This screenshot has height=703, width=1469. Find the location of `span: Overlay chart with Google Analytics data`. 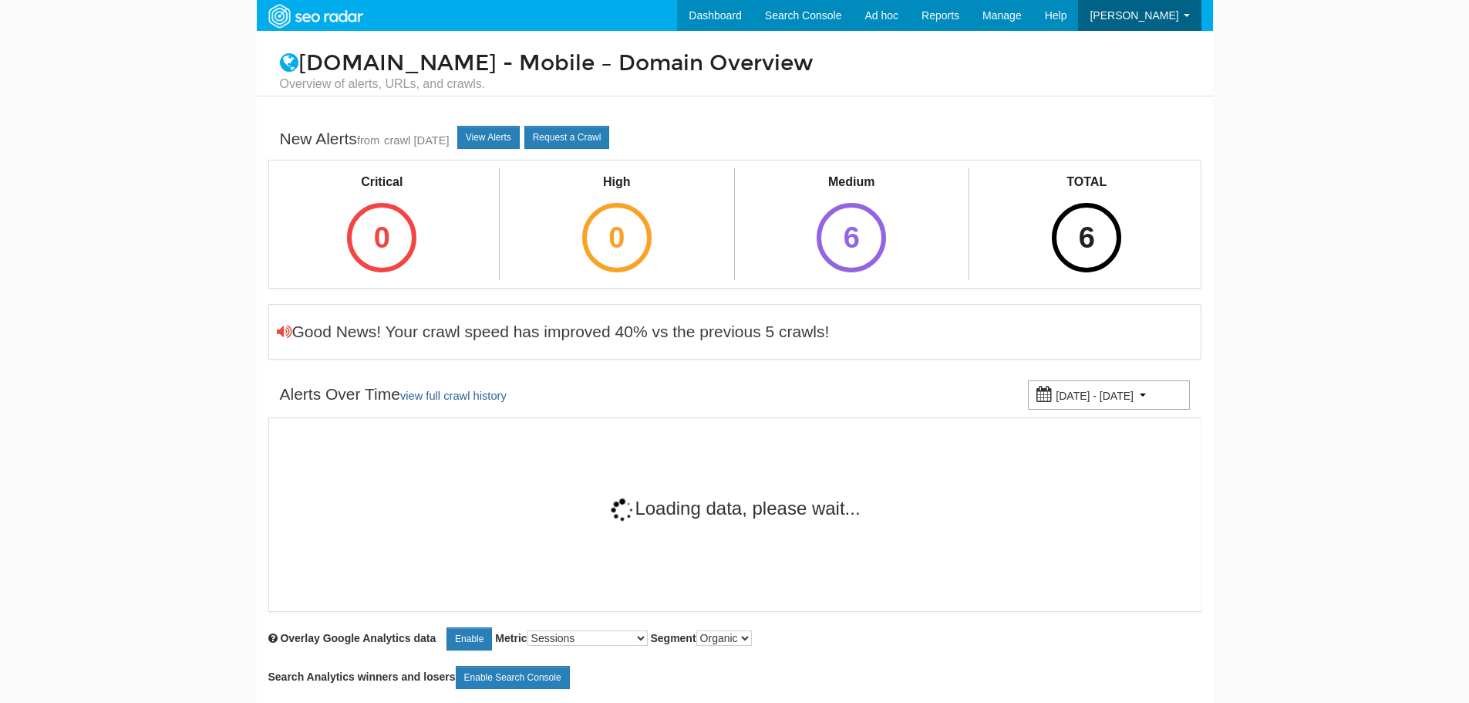

span: Overlay chart with Google Analytics data is located at coordinates (358, 638).